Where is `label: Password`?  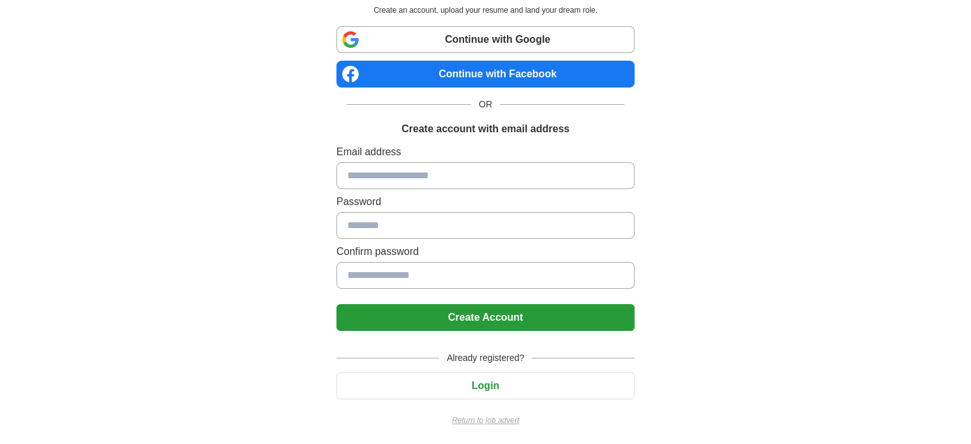 label: Password is located at coordinates (485, 202).